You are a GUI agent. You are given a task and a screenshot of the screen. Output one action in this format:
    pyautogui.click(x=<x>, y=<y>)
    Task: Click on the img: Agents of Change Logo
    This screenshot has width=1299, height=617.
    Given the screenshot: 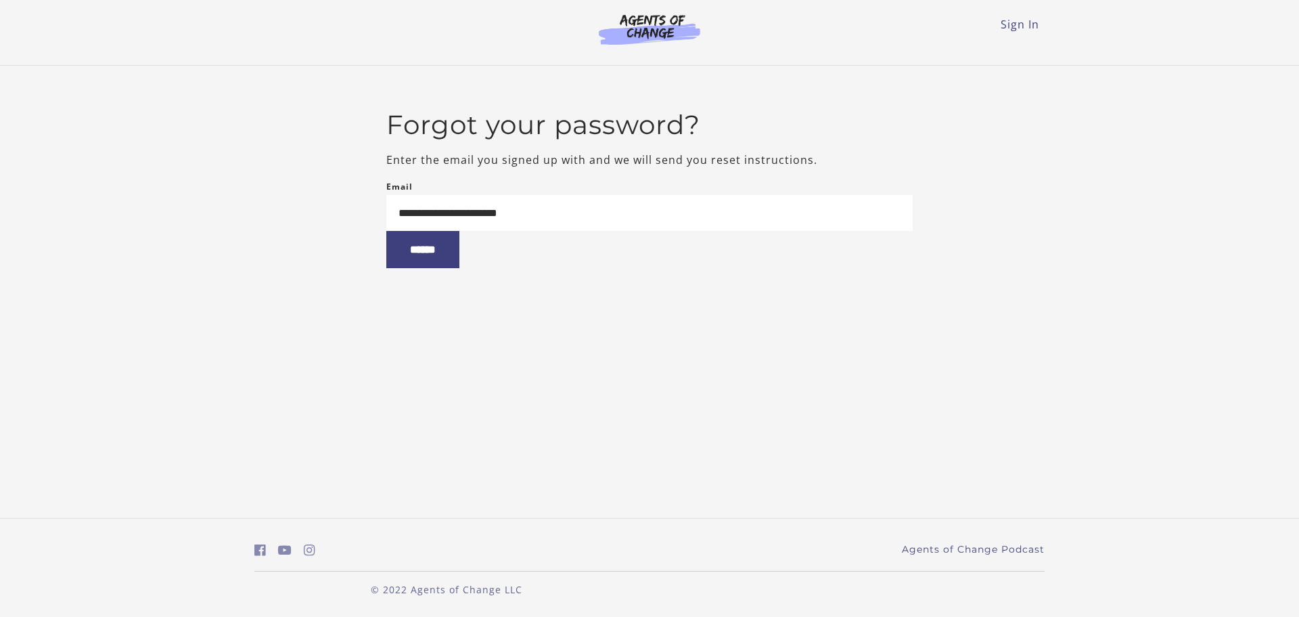 What is the action you would take?
    pyautogui.click(x=650, y=29)
    